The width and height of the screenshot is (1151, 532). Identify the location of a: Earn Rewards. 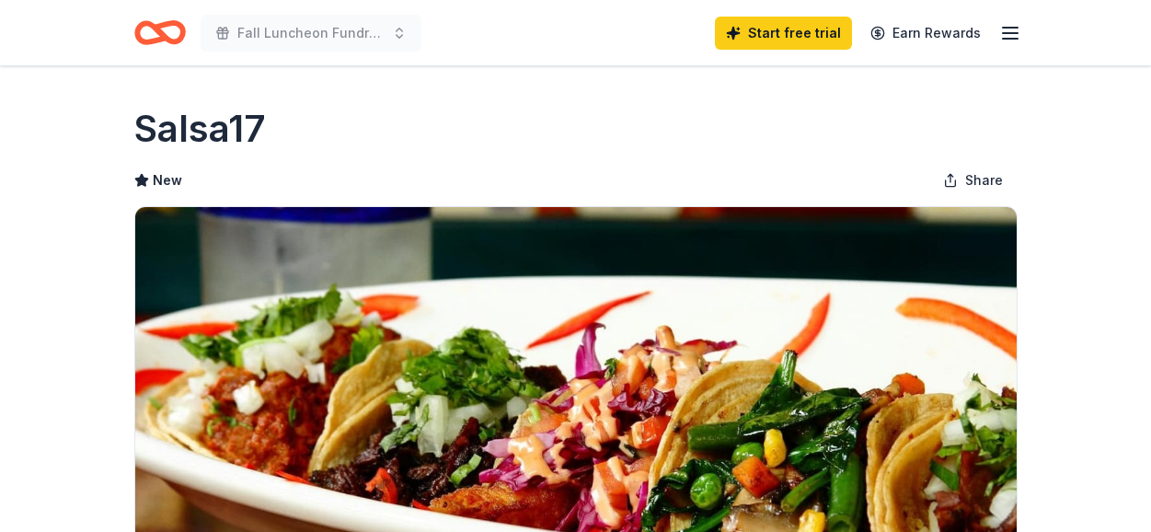
(926, 33).